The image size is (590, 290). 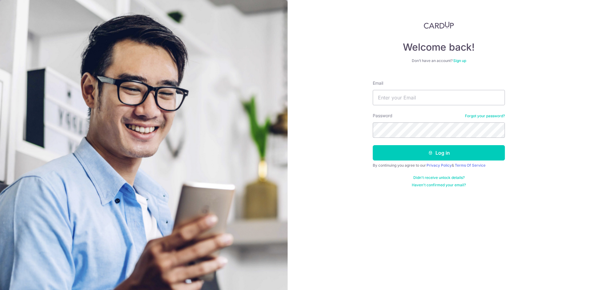 What do you see at coordinates (439, 165) in the screenshot?
I see `a: Privacy Policy` at bounding box center [439, 165].